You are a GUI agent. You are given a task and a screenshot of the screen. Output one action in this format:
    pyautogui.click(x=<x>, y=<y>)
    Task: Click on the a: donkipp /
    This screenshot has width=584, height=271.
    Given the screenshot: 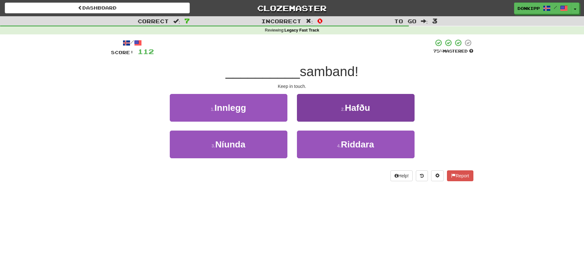 What is the action you would take?
    pyautogui.click(x=543, y=8)
    